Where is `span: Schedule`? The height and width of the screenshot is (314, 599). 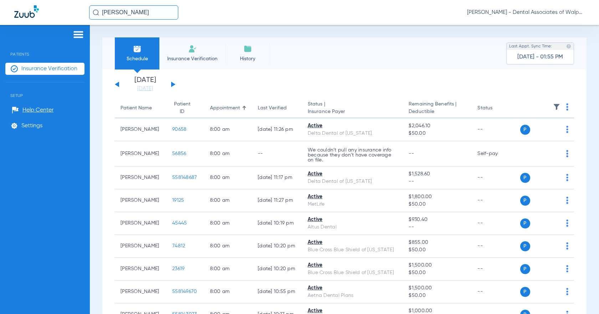
span: Schedule is located at coordinates (137, 59).